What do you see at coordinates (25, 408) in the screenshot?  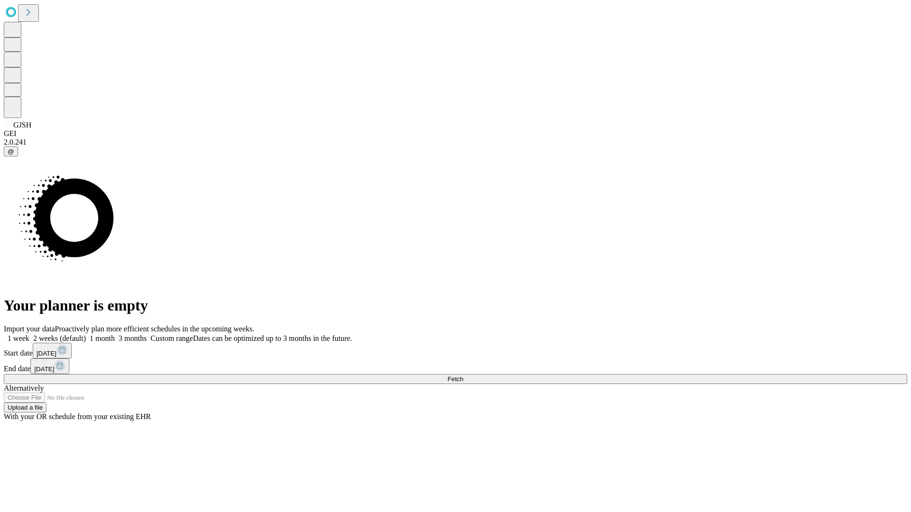 I see `button: Upload a file` at bounding box center [25, 408].